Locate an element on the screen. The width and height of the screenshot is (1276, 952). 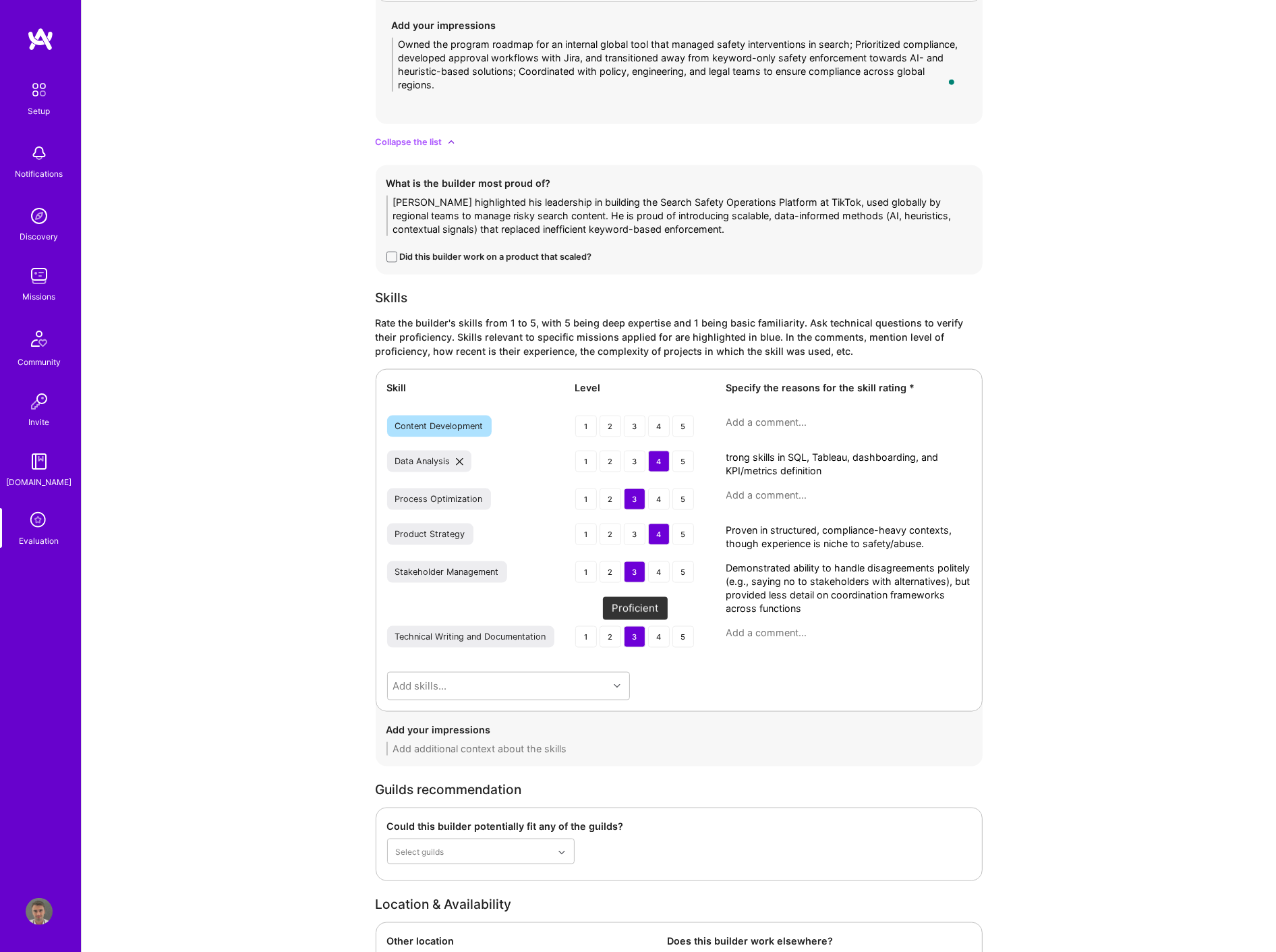
div: Select guilds is located at coordinates (420, 851).